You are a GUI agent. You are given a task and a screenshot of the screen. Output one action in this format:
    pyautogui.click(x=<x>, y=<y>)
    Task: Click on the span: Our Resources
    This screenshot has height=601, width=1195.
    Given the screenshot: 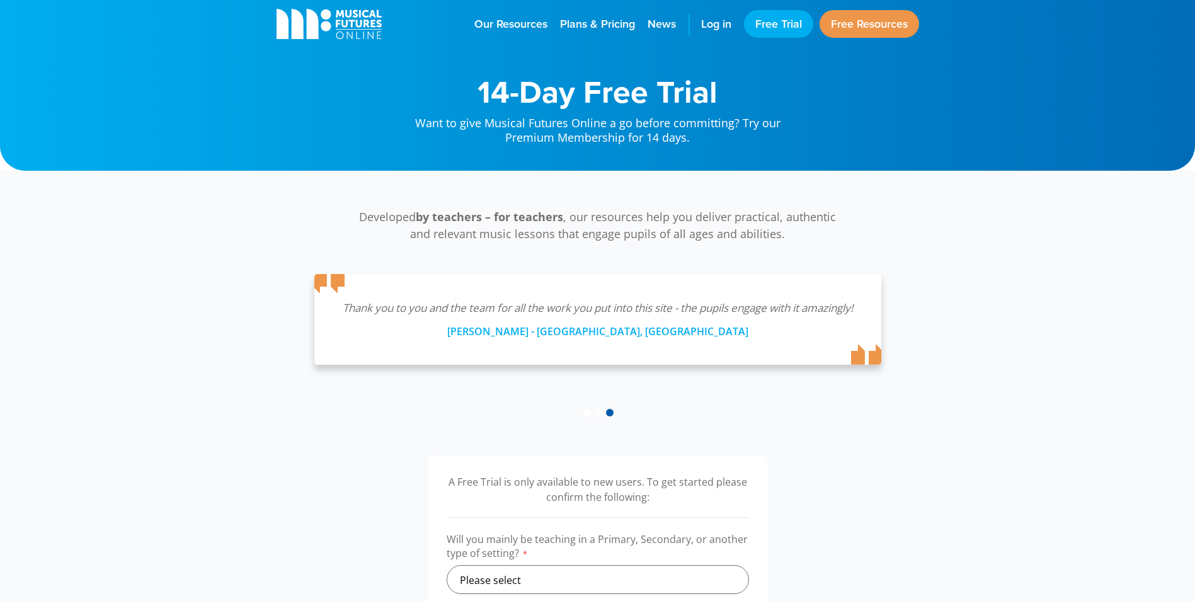 What is the action you would take?
    pyautogui.click(x=511, y=24)
    